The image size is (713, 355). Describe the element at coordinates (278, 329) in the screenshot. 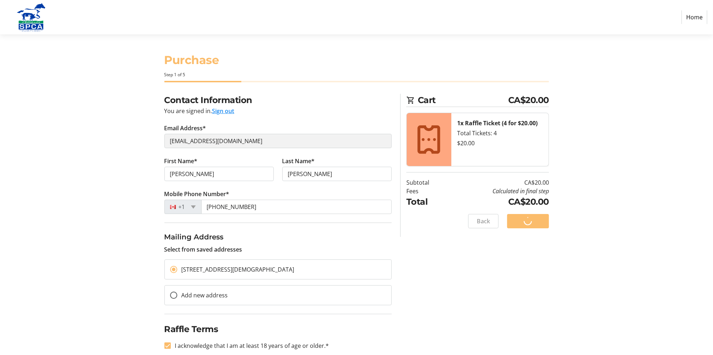

I see `h2: Raffle Terms` at that location.